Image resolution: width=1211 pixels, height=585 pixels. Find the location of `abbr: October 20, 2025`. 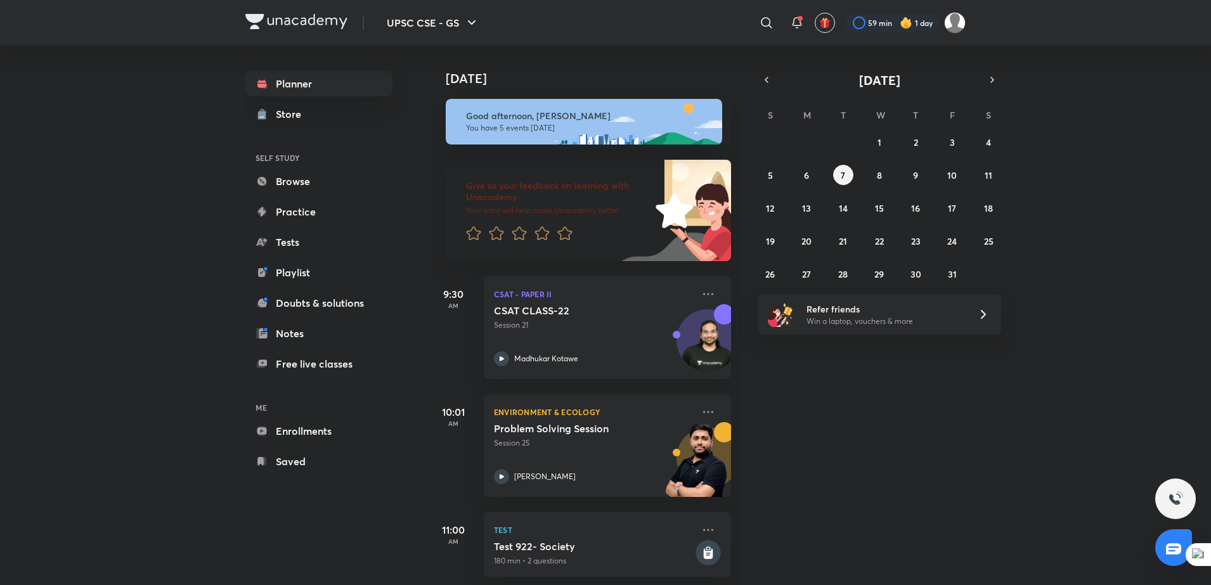

abbr: October 20, 2025 is located at coordinates (807, 241).